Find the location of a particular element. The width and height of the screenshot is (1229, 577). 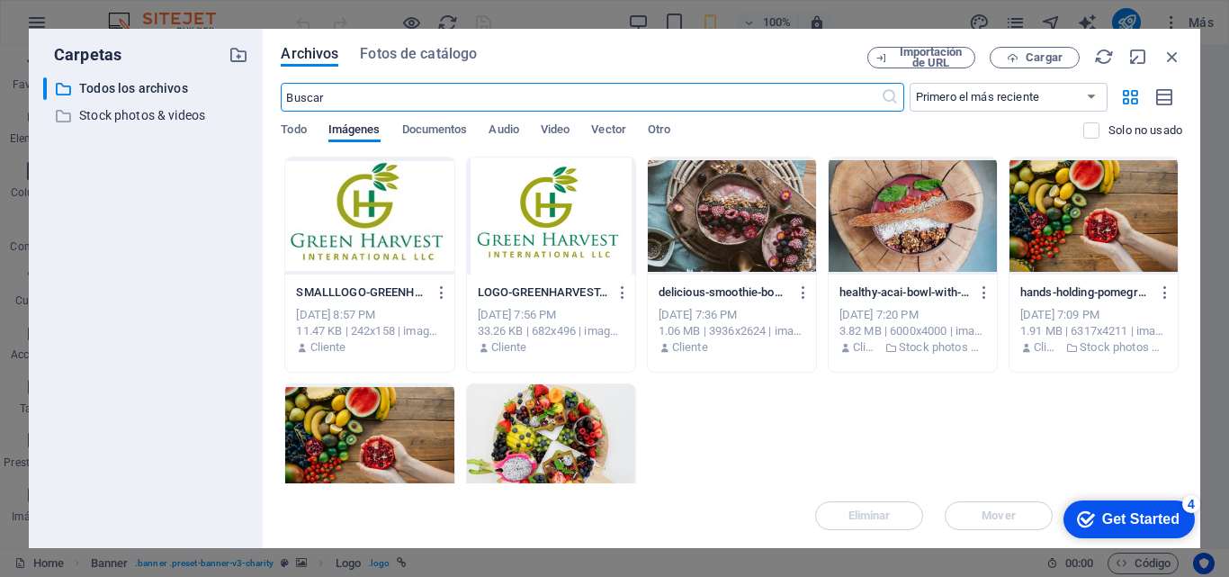

p: delicious-smoothie-bowls-topped-with-fresh-berries-chia-seeds-and-granola-on-a-rustic-wooden-tabl... is located at coordinates (724, 292).